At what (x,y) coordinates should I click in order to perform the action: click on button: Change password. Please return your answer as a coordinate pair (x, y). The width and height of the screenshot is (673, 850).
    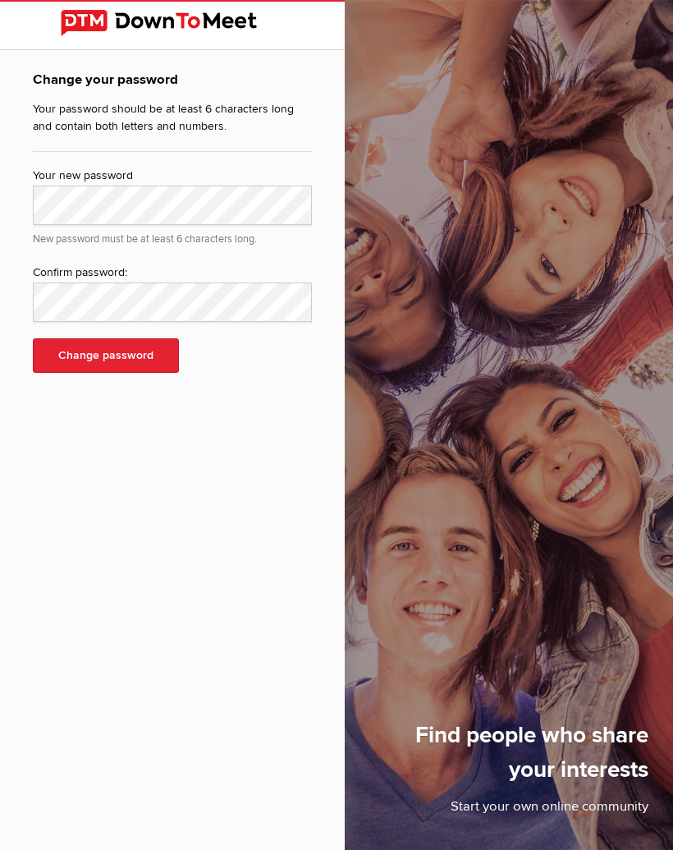
    Looking at the image, I should click on (106, 356).